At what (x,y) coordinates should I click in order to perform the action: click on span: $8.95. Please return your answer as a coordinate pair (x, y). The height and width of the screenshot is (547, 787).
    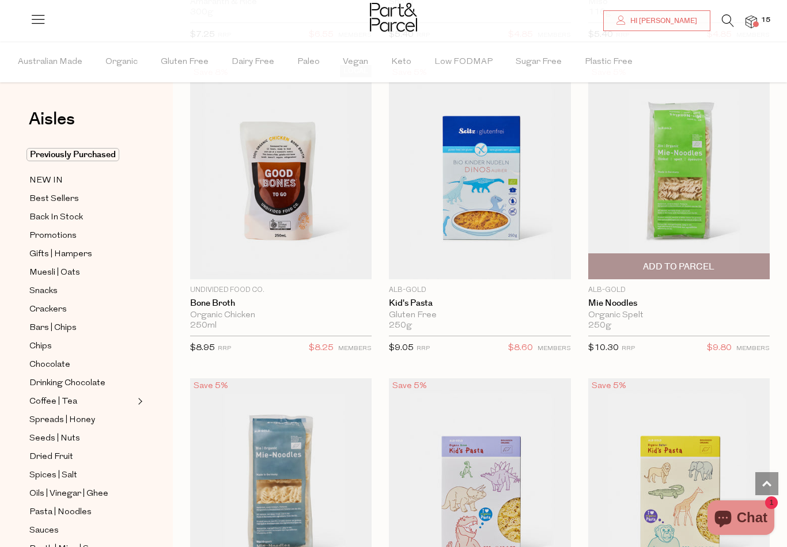
    Looking at the image, I should click on (202, 348).